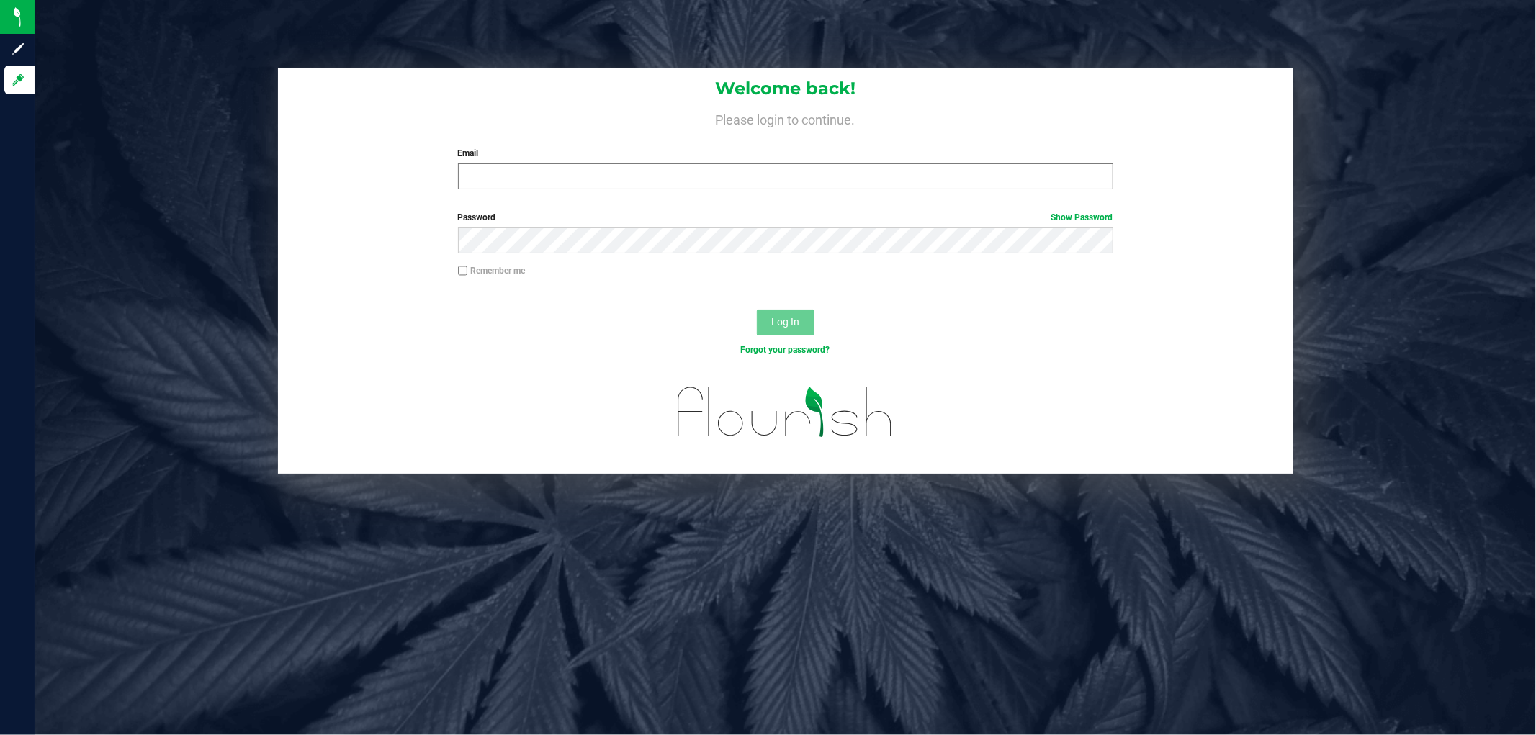 The height and width of the screenshot is (735, 1536). What do you see at coordinates (785, 322) in the screenshot?
I see `span: Log In` at bounding box center [785, 322].